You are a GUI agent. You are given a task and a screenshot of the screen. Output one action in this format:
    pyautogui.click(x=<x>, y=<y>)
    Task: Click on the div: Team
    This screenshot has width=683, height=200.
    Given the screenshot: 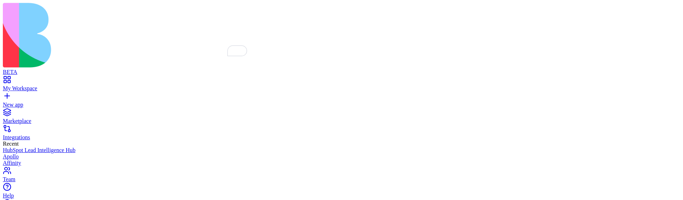 What is the action you would take?
    pyautogui.click(x=341, y=180)
    